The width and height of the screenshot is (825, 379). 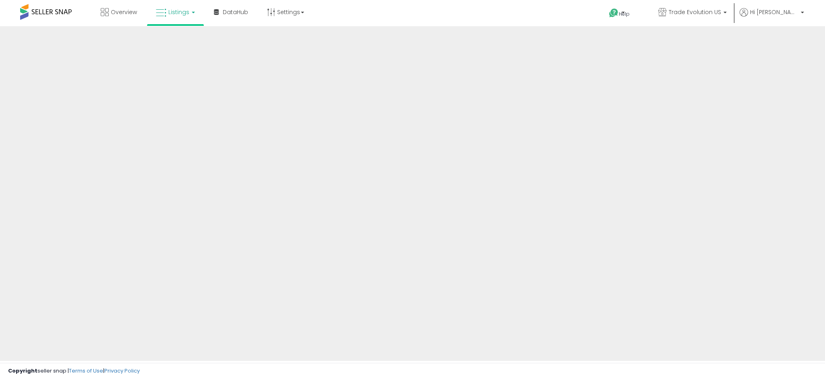 What do you see at coordinates (235, 12) in the screenshot?
I see `span: DataHub` at bounding box center [235, 12].